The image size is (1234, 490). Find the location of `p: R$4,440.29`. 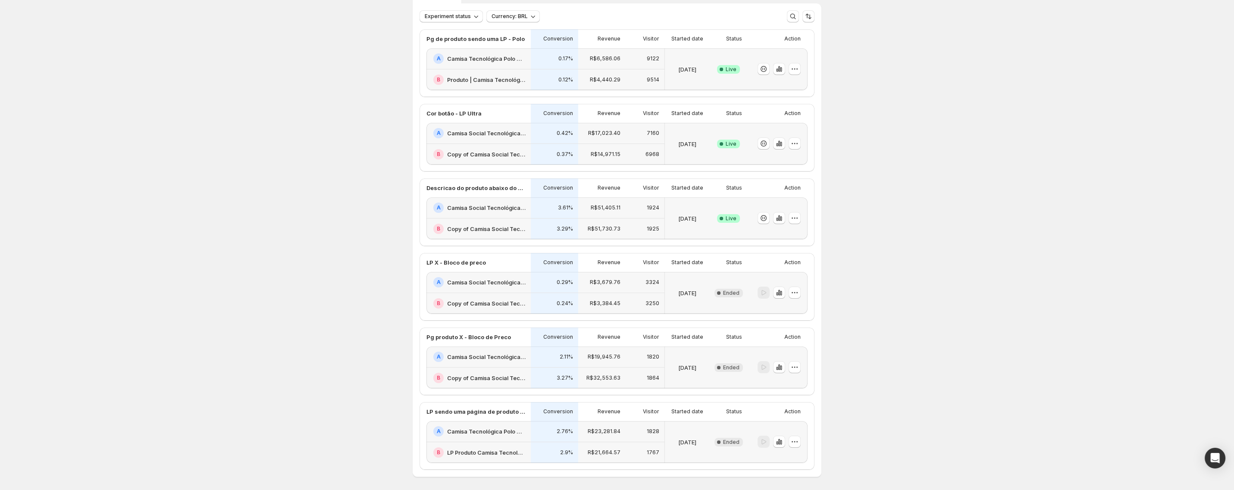

p: R$4,440.29 is located at coordinates (605, 80).